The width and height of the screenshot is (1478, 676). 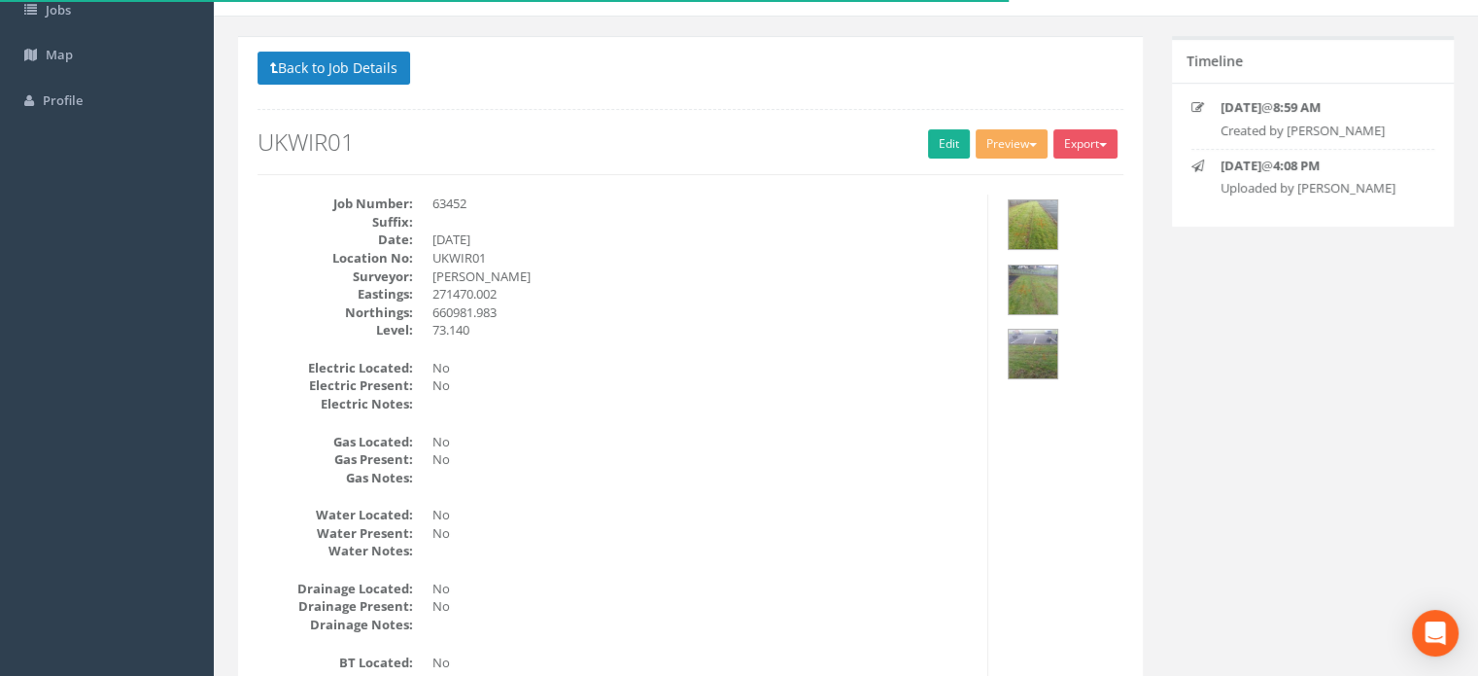 I want to click on dt: Water Located:, so click(x=335, y=514).